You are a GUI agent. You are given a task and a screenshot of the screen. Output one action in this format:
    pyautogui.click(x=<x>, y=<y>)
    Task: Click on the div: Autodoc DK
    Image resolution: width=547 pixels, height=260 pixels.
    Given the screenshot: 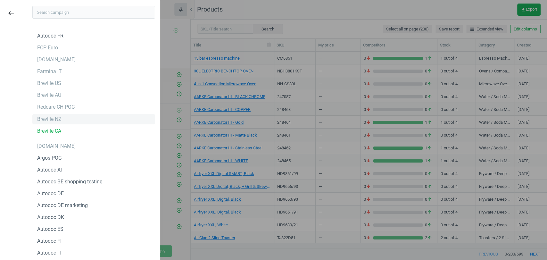 What is the action you would take?
    pyautogui.click(x=51, y=217)
    